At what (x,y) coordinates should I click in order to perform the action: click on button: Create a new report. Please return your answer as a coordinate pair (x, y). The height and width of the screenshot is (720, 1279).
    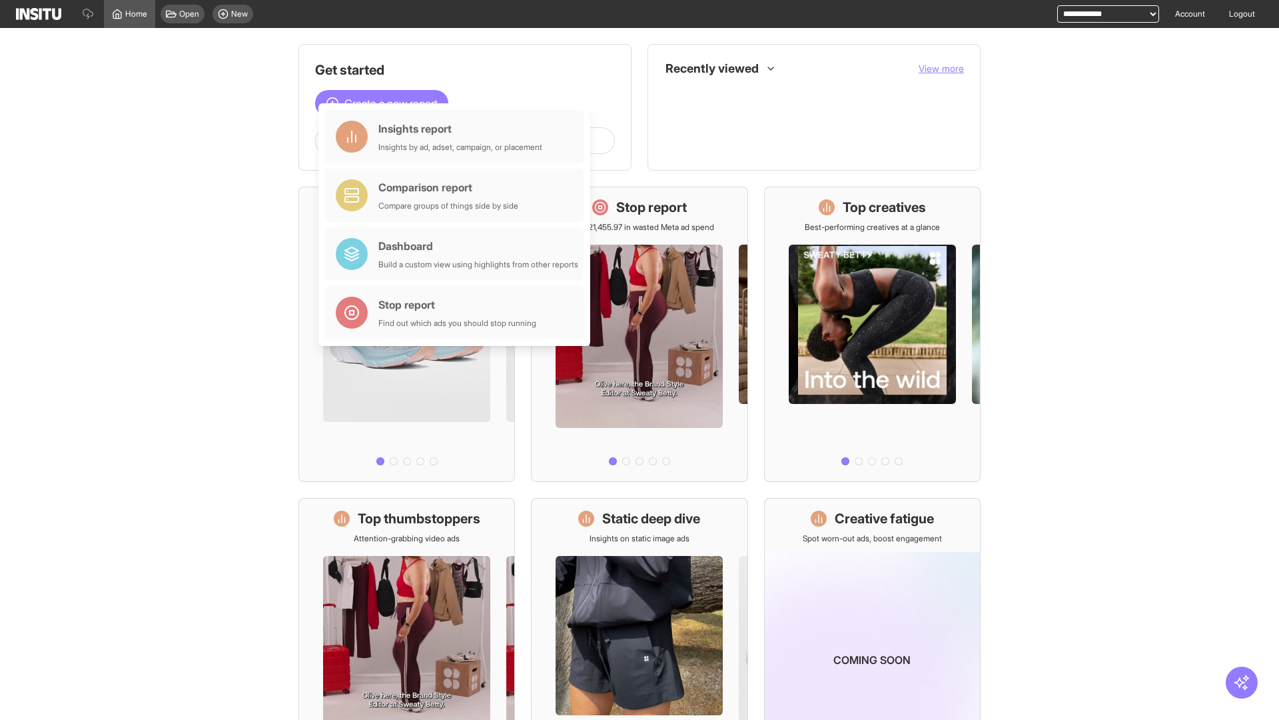
    Looking at the image, I should click on (382, 103).